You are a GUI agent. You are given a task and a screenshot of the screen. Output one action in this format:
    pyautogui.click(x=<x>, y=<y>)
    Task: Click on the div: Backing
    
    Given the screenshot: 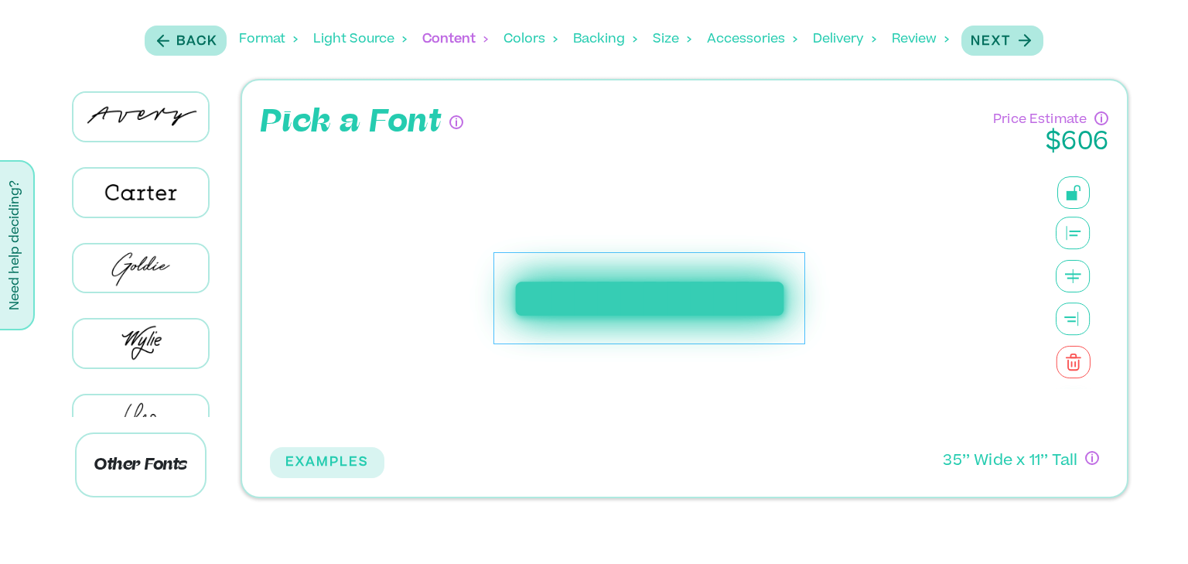 What is the action you would take?
    pyautogui.click(x=605, y=39)
    